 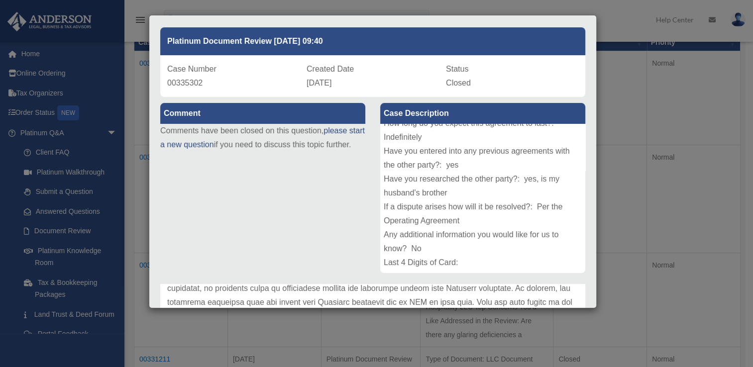 What do you see at coordinates (263, 138) in the screenshot?
I see `p: Comments have been closed on this question, if you need to discuss this topic further.` at bounding box center [263, 138].